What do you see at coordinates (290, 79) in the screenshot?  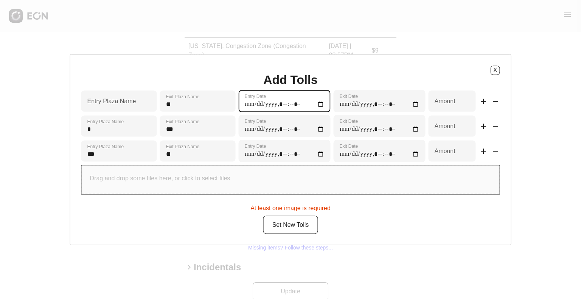 I see `h1: Add Tolls` at bounding box center [290, 79].